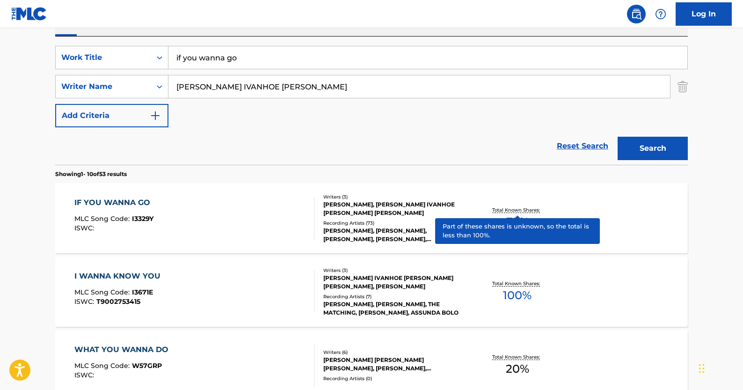  I want to click on div: WHAT YOU WANNA DO, so click(123, 349).